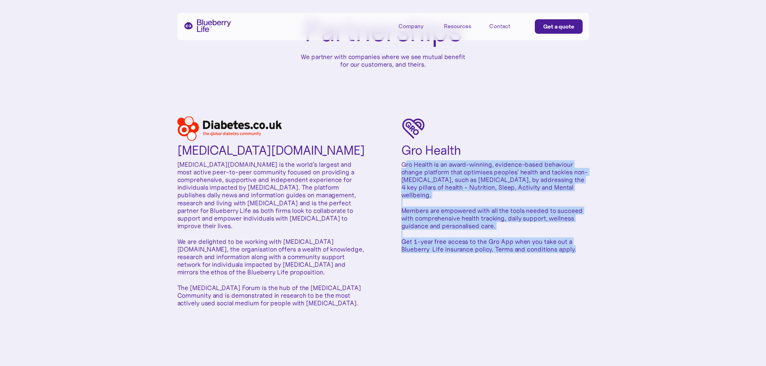  What do you see at coordinates (558, 27) in the screenshot?
I see `div: Get a quote` at bounding box center [558, 27].